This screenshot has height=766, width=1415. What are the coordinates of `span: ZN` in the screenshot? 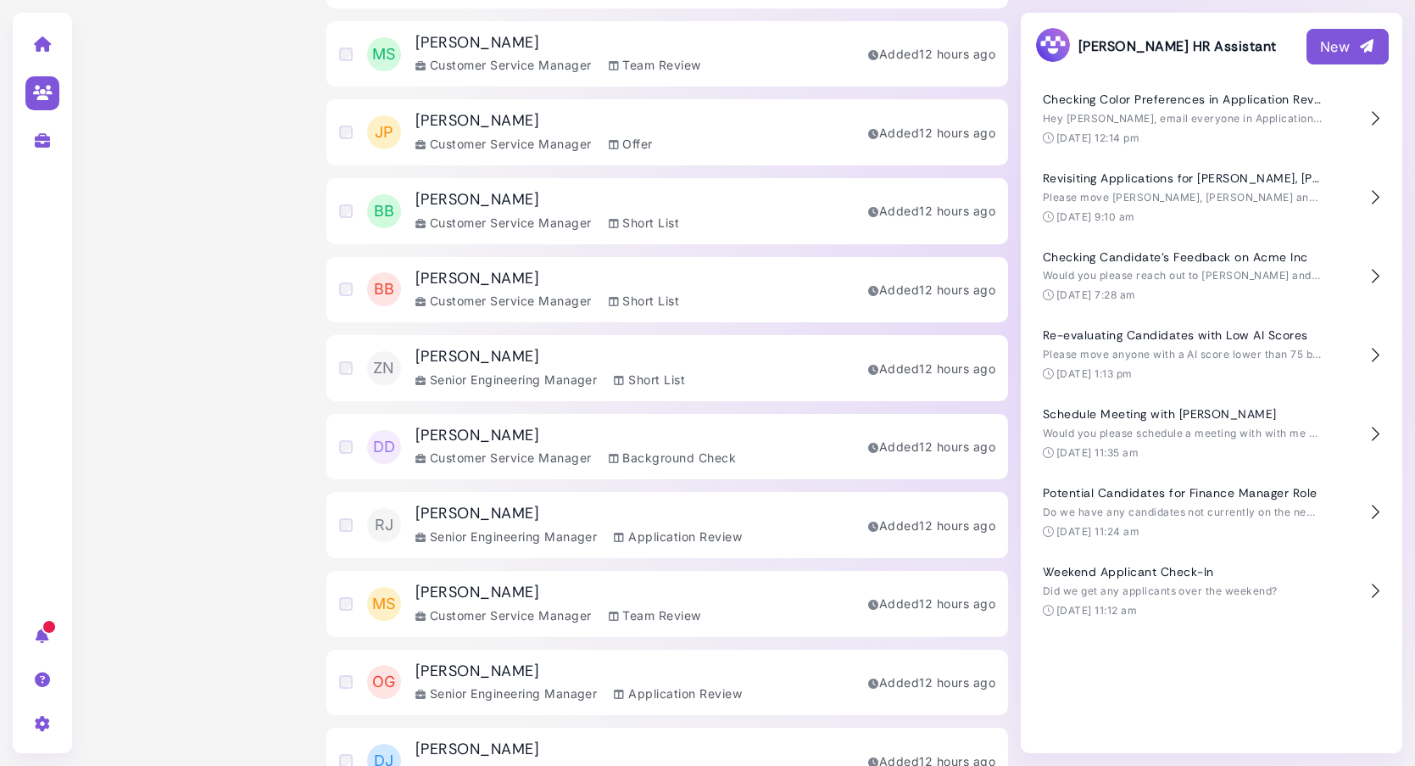 It's located at (384, 368).